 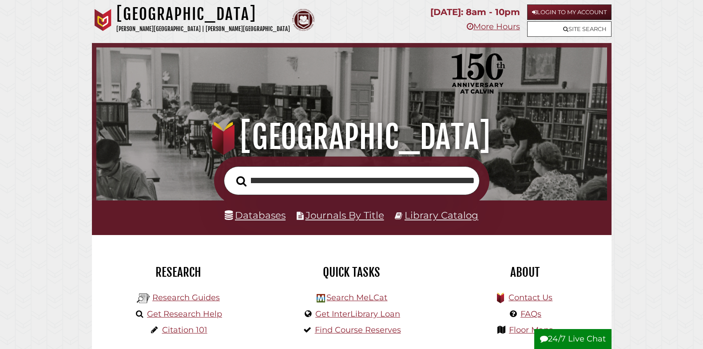 I want to click on a: Get Research Help, so click(x=184, y=314).